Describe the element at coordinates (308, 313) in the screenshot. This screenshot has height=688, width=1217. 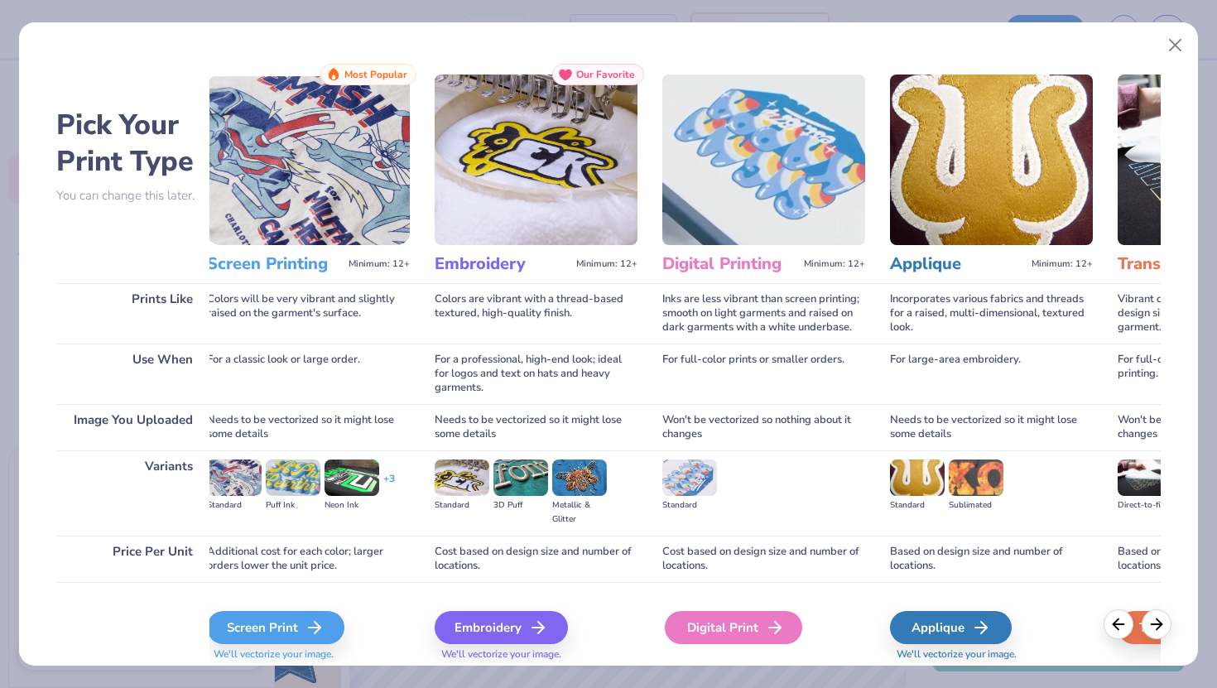
I see `div: Colors will be very vibrant and slightly raised on the garment's surface.` at that location.